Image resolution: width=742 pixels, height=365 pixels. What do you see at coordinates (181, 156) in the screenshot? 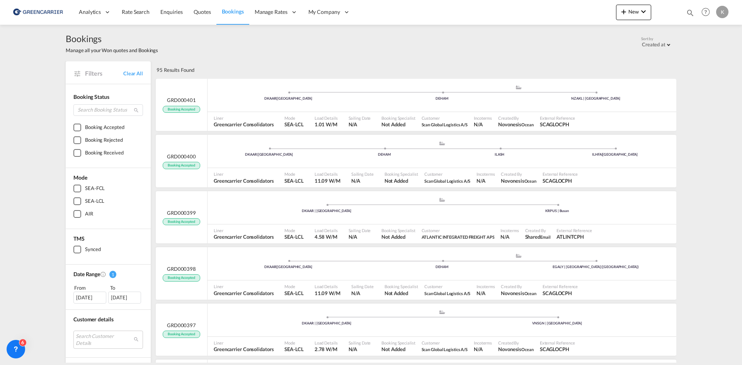
I see `span: GRD000400` at bounding box center [181, 156].